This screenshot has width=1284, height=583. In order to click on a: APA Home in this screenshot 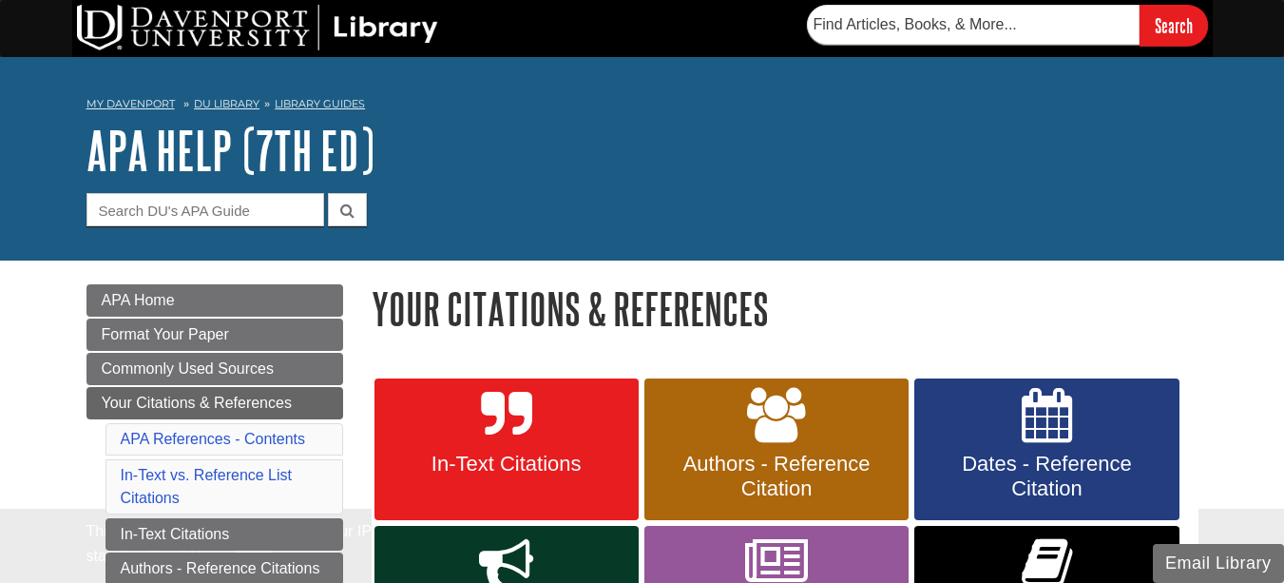, I will do `click(215, 300)`.